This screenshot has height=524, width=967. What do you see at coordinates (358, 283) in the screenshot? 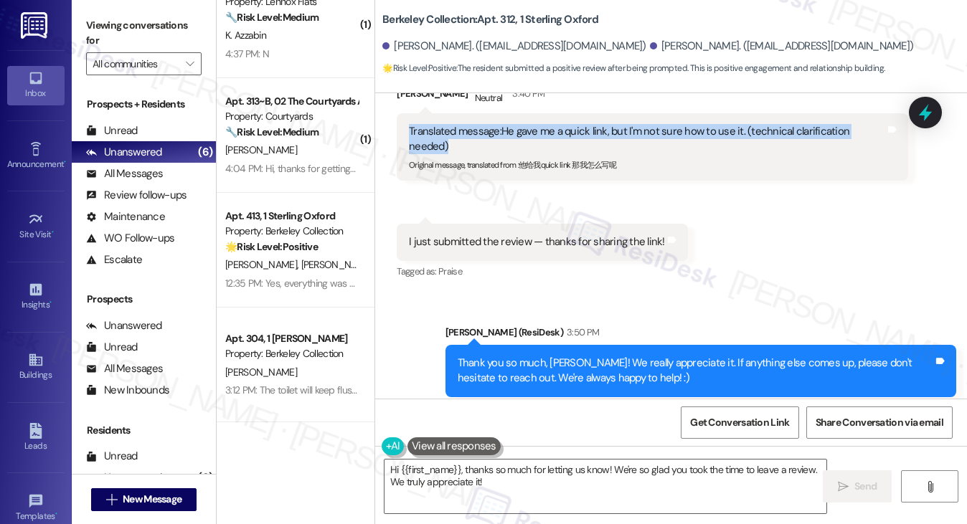
I see `div: 12:35 PM: Yes, everything was completed, thank you very much:)` at bounding box center [358, 283].